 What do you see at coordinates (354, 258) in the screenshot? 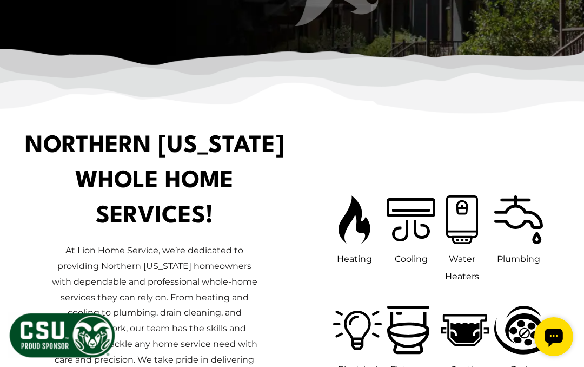
I see `span: Heating` at bounding box center [354, 258].